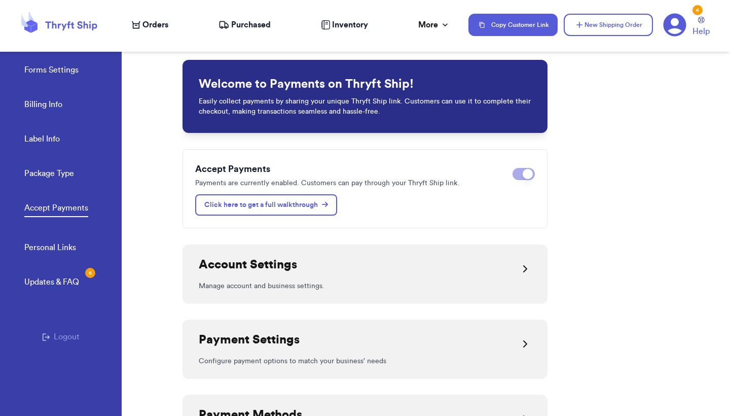 Image resolution: width=730 pixels, height=416 pixels. What do you see at coordinates (56, 209) in the screenshot?
I see `a: Accept Payments` at bounding box center [56, 209].